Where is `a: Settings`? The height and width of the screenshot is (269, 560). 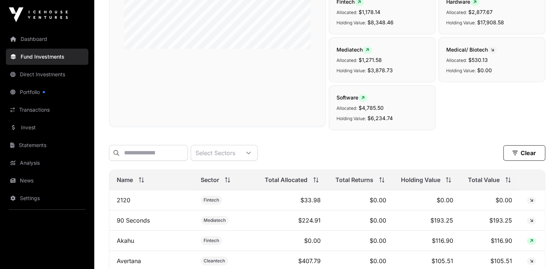
a: Settings is located at coordinates (47, 198).